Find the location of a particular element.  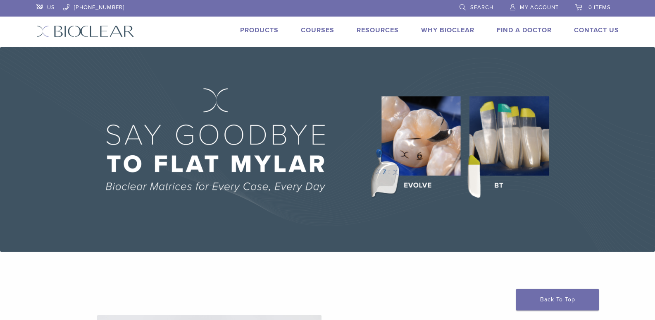

a: Resources is located at coordinates (378, 30).